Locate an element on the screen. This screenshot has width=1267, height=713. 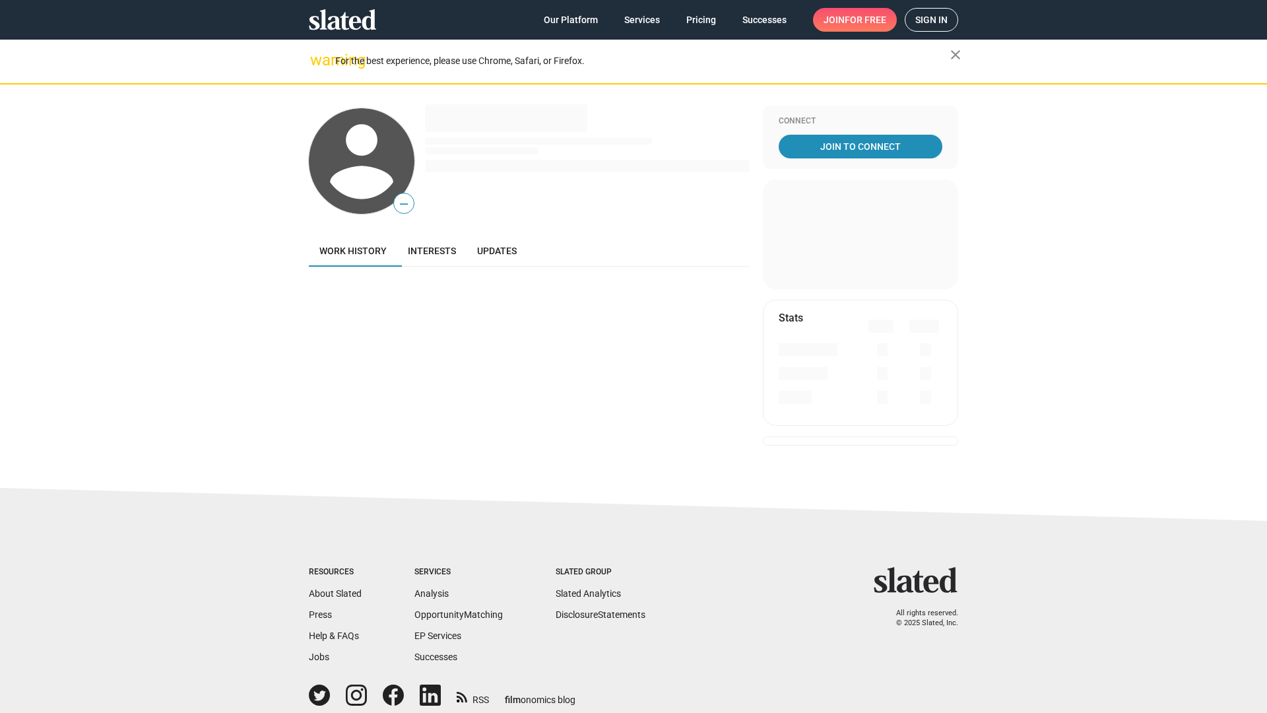
a: filmonomics blog is located at coordinates (540, 694).